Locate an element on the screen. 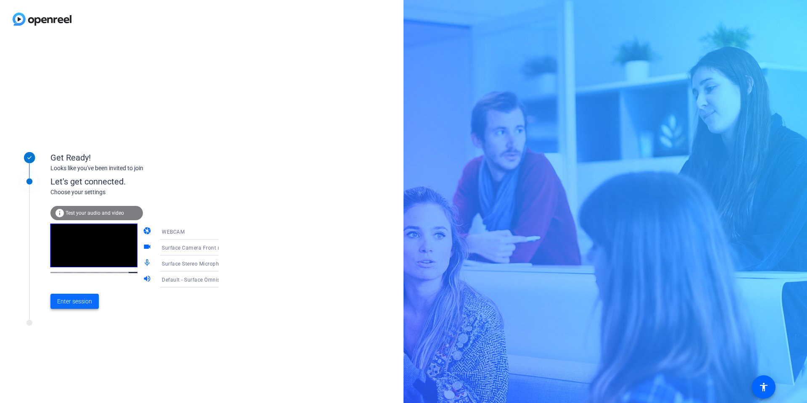 This screenshot has height=403, width=807. span: WEBCAM is located at coordinates (173, 232).